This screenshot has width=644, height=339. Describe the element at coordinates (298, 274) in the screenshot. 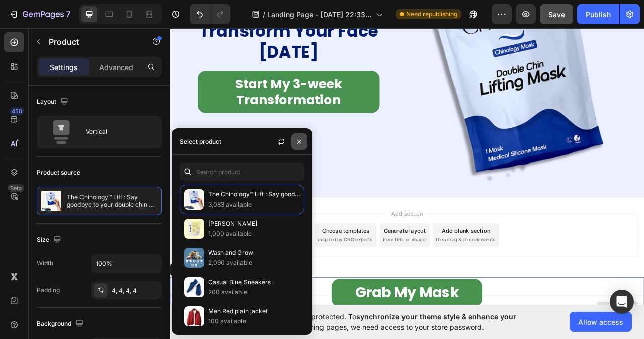

I see `span: from URL or image` at that location.